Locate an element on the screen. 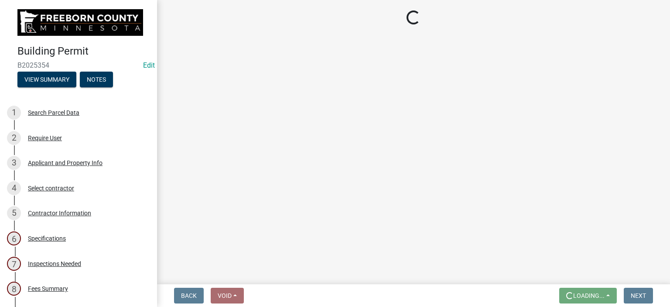 This screenshot has height=307, width=670. a: Edit is located at coordinates (149, 65).